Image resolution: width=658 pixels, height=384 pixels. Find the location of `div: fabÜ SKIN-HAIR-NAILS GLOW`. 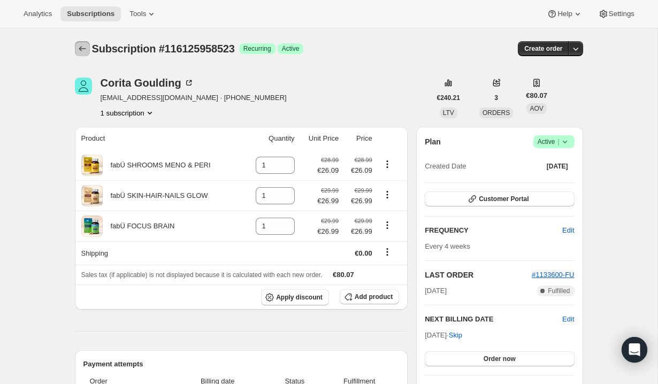

div: fabÜ SKIN-HAIR-NAILS GLOW is located at coordinates (155, 196).